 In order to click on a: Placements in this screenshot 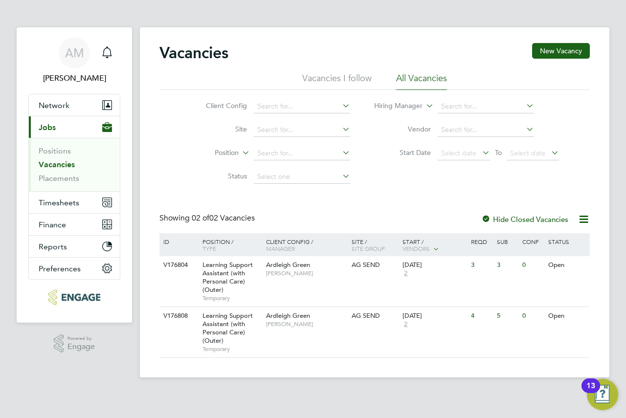, I will do `click(59, 178)`.